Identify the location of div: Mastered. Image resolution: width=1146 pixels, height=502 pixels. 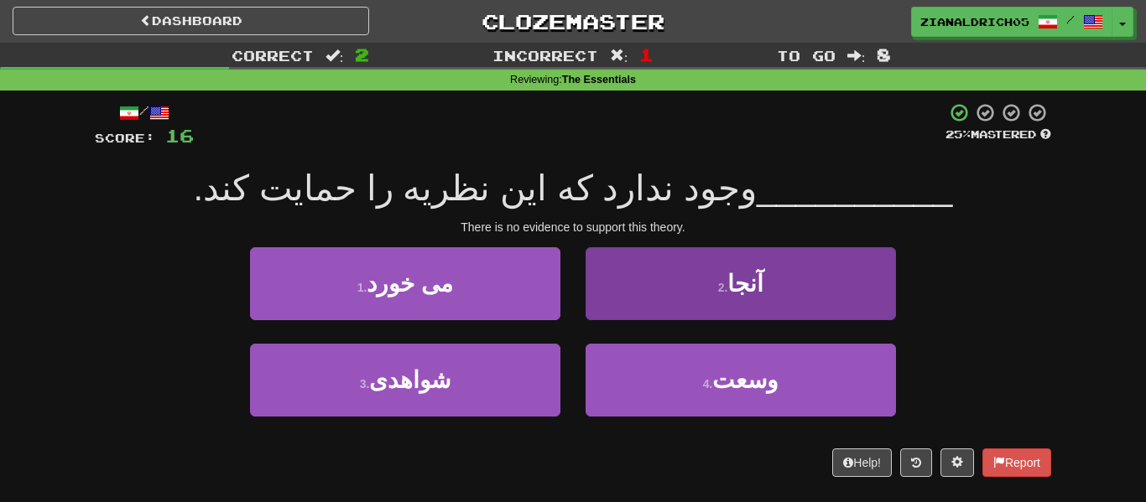
(998, 135).